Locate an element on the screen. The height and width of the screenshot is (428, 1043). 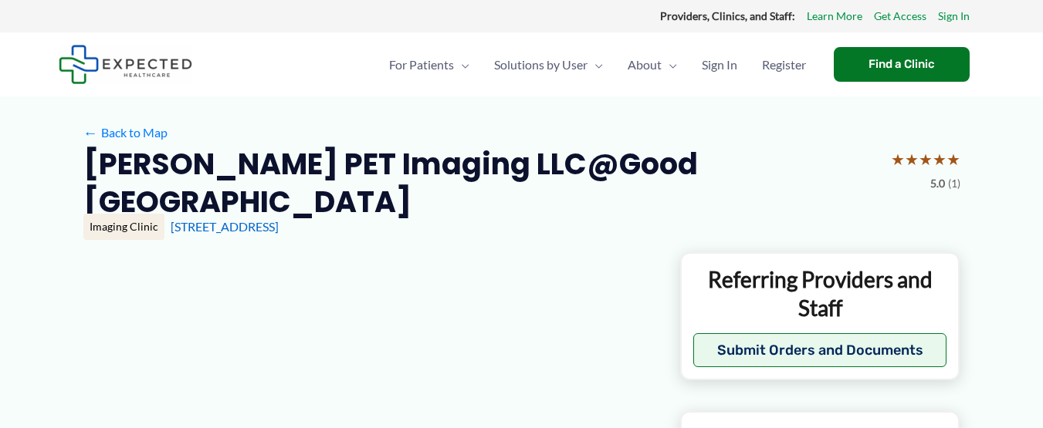
p: Referring Providers and Staff is located at coordinates (820, 293).